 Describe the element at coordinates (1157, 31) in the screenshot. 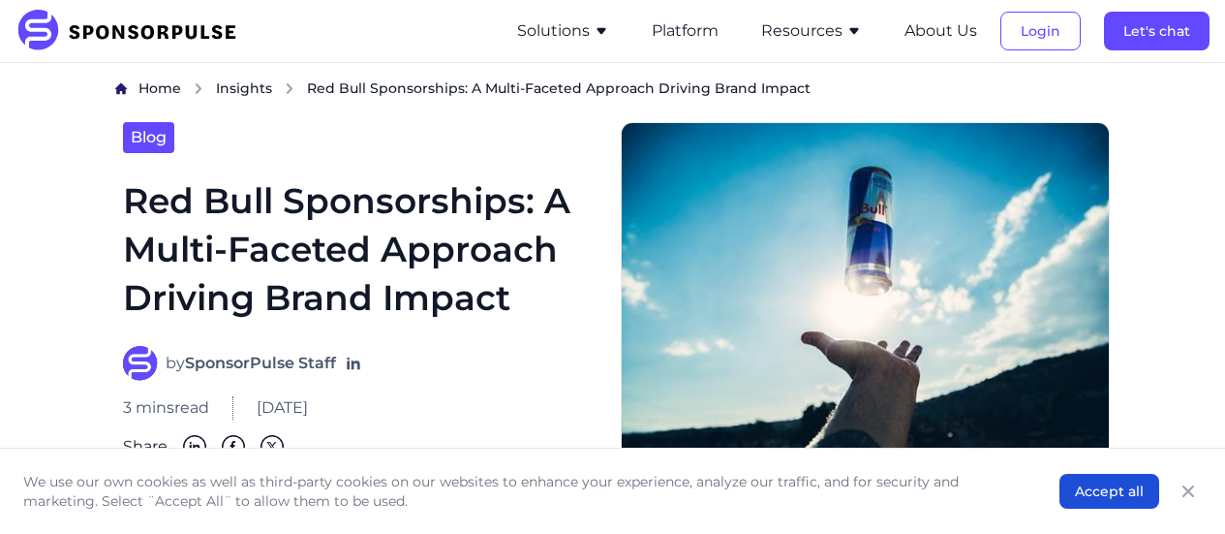

I see `button: Let's chat` at that location.